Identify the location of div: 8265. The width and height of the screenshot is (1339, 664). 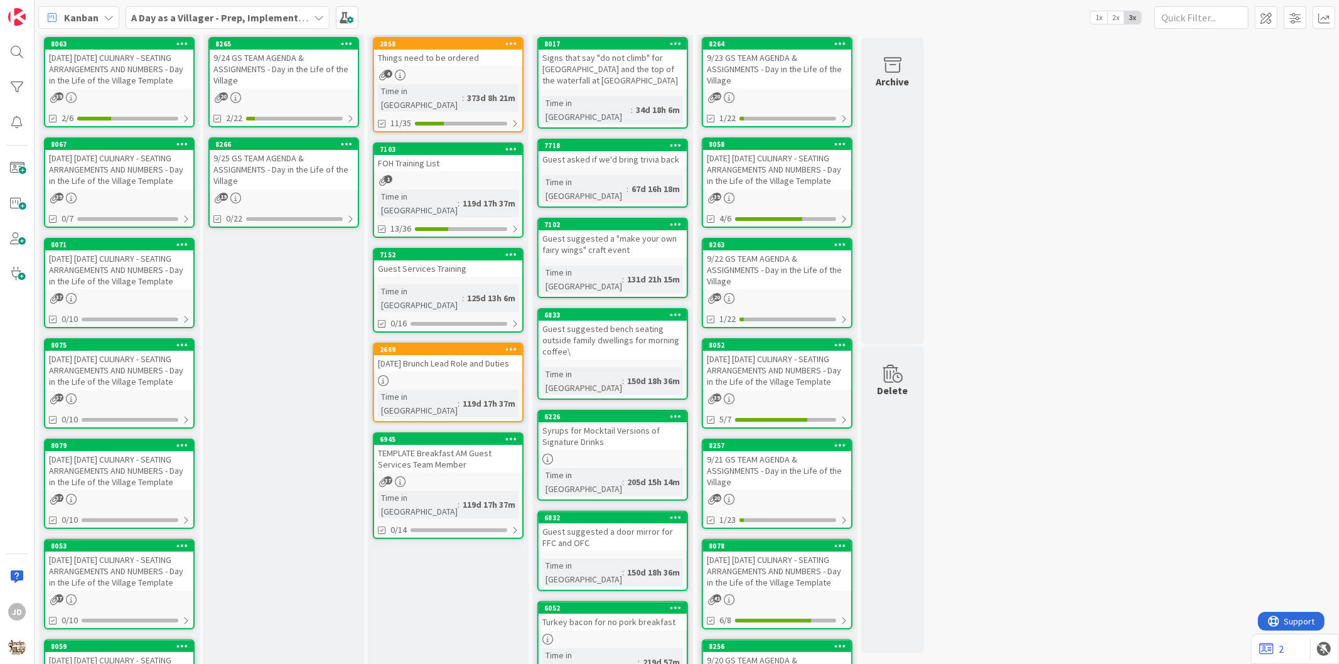
(286, 44).